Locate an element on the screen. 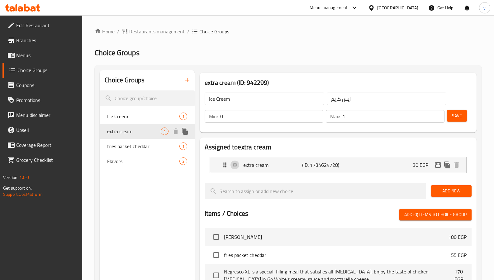 This screenshot has width=494, height=280. p: (ID: 1734624728) is located at coordinates (322, 165).